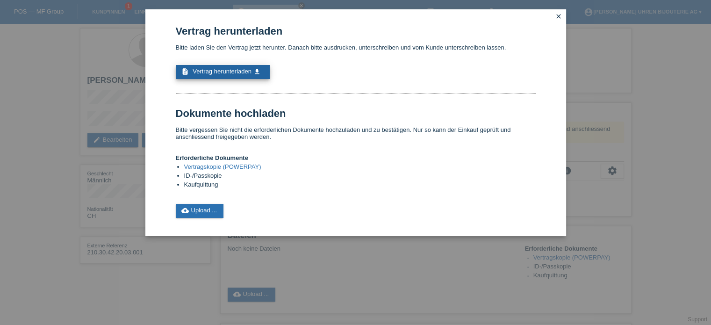 This screenshot has height=325, width=711. What do you see at coordinates (360, 176) in the screenshot?
I see `li: ID-/Passkopie` at bounding box center [360, 176].